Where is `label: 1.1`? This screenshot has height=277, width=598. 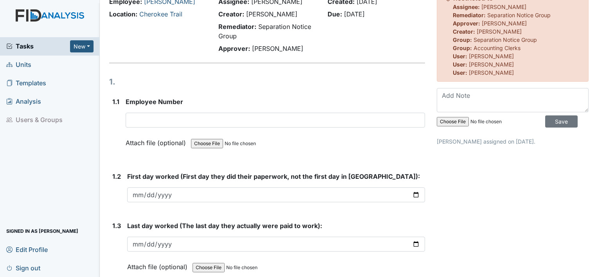 label: 1.1 is located at coordinates (116, 102).